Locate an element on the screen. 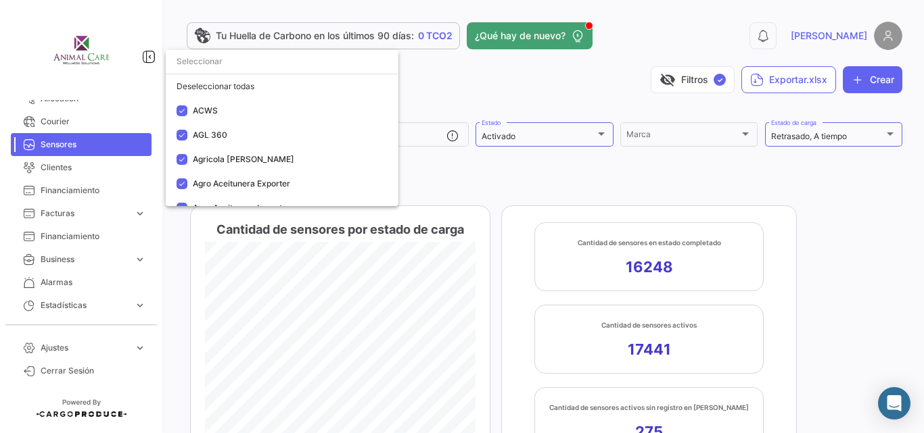 The width and height of the screenshot is (924, 433). span: AGL 360 is located at coordinates (210, 135).